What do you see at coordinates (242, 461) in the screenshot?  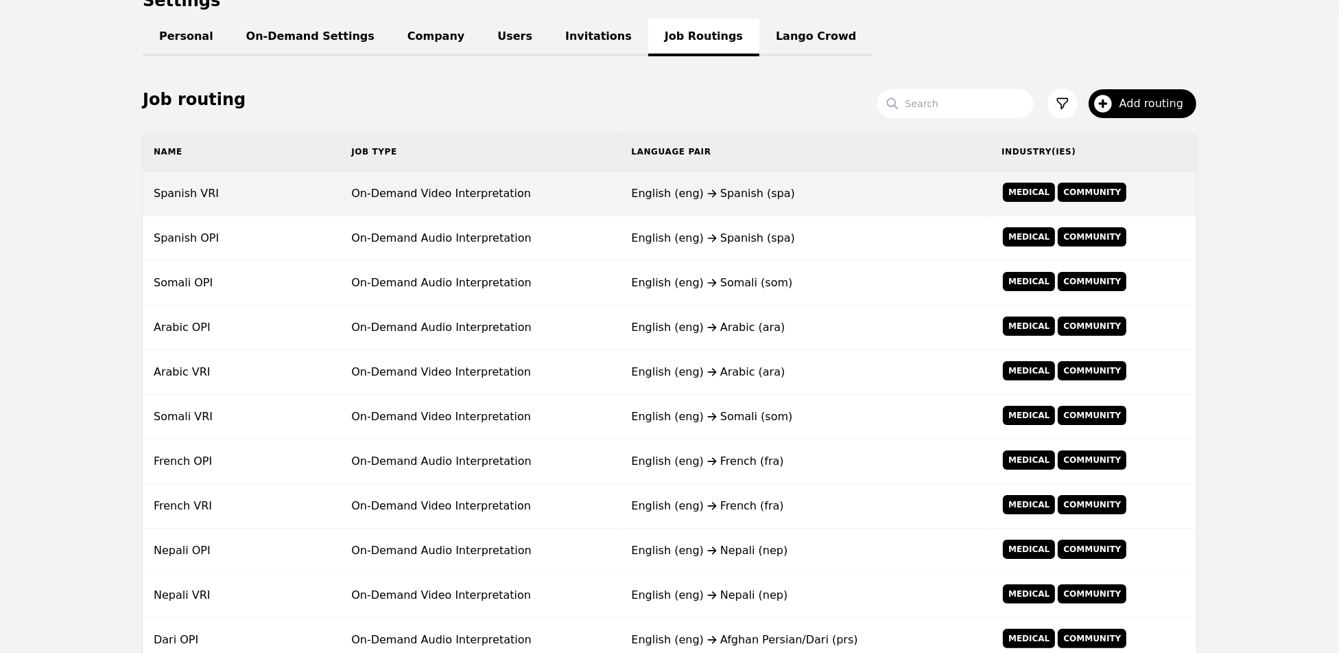 I see `td: French OPI` at bounding box center [242, 461].